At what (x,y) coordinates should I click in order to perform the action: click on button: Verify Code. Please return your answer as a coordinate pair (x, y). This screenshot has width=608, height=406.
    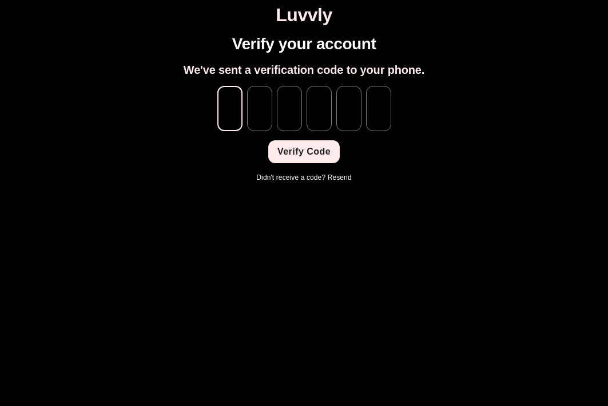
    Looking at the image, I should click on (304, 152).